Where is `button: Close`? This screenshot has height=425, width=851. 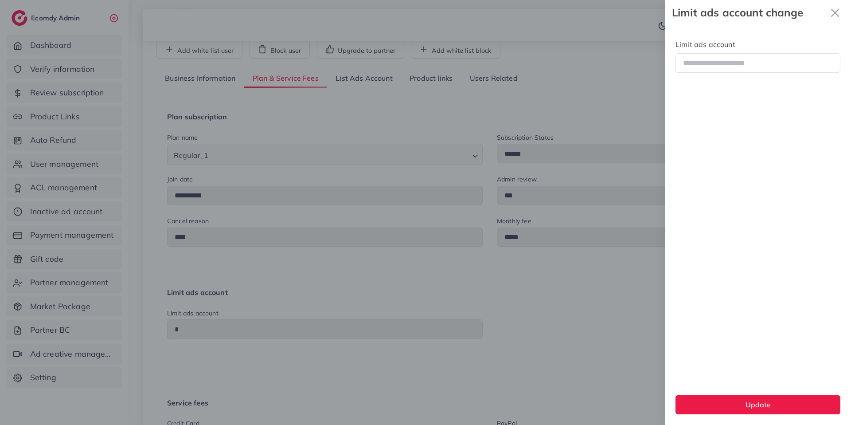 button: Close is located at coordinates (835, 12).